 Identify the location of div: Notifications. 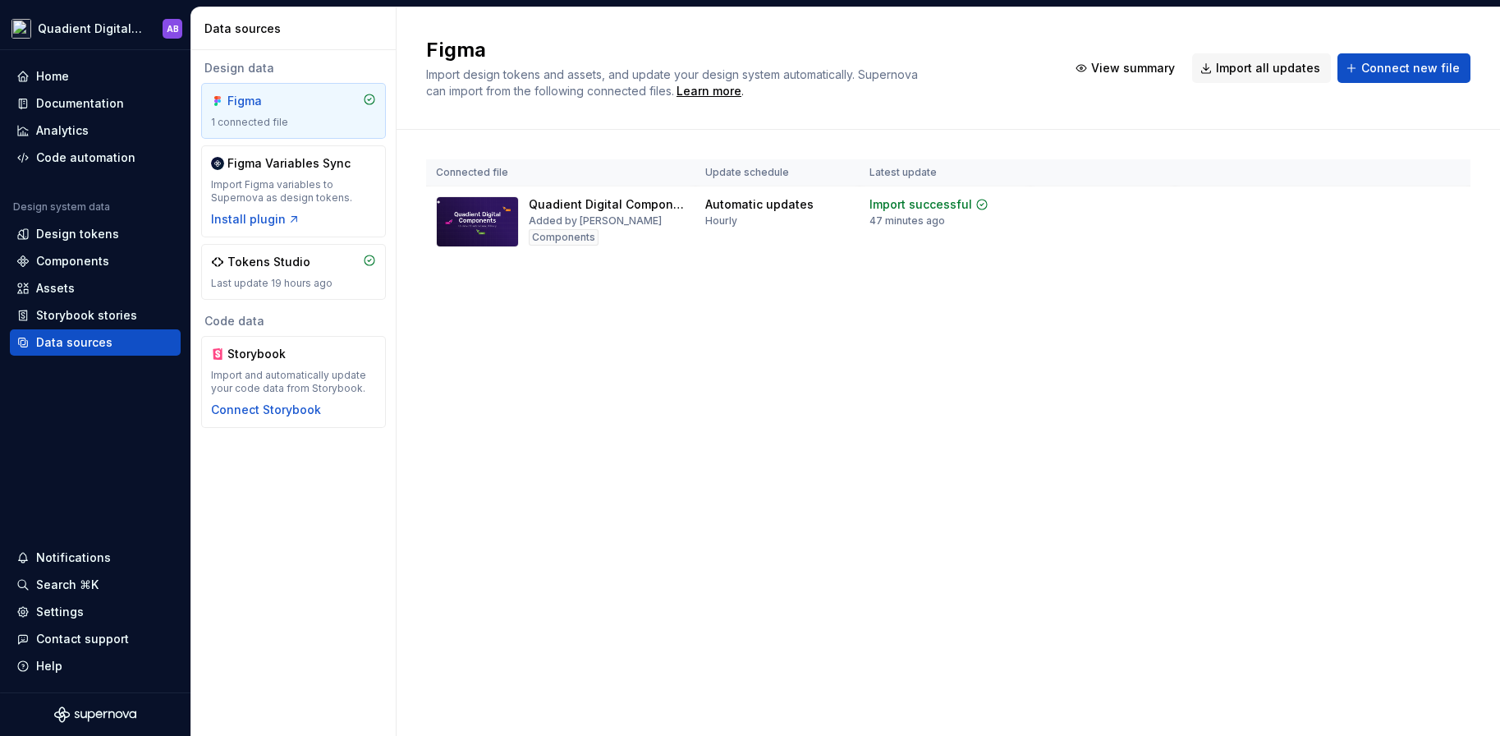
(73, 557).